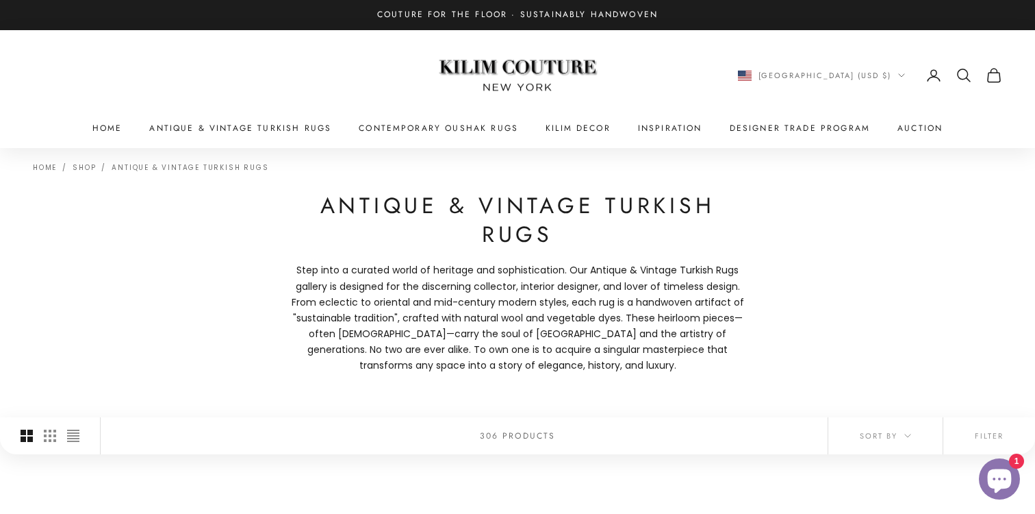  What do you see at coordinates (518, 220) in the screenshot?
I see `h1: Antique & Vintage Turkish Rugs` at bounding box center [518, 220].